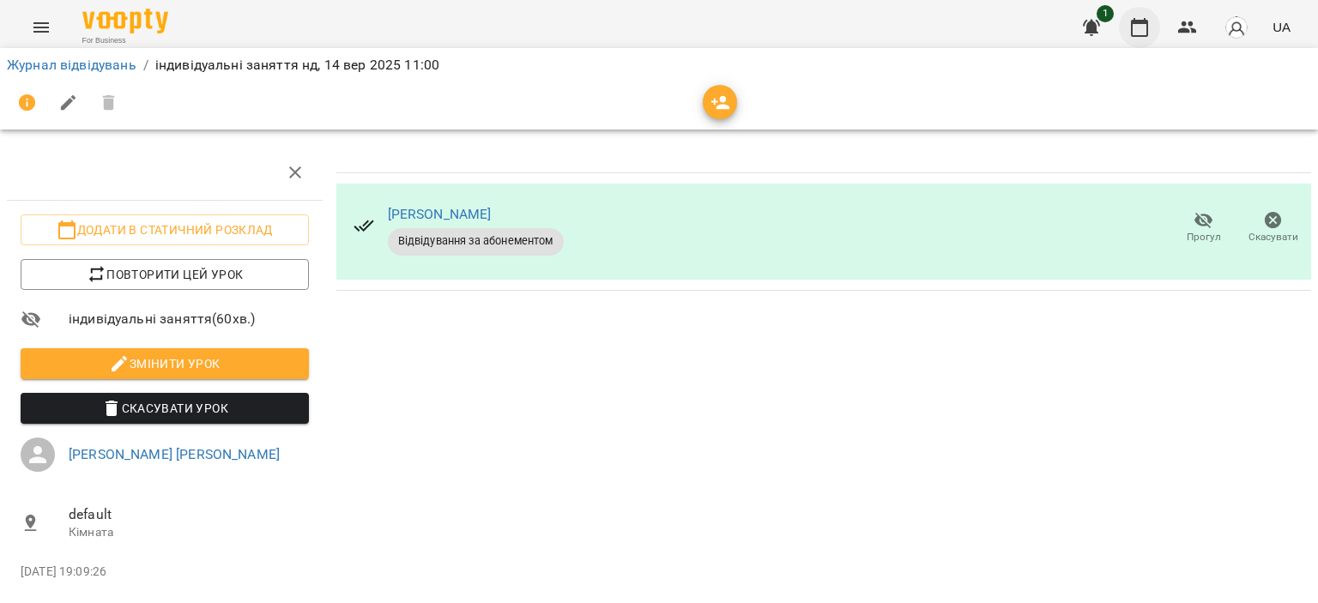 This screenshot has width=1318, height=603. Describe the element at coordinates (1236, 27) in the screenshot. I see `img: avatar_s.png` at that location.